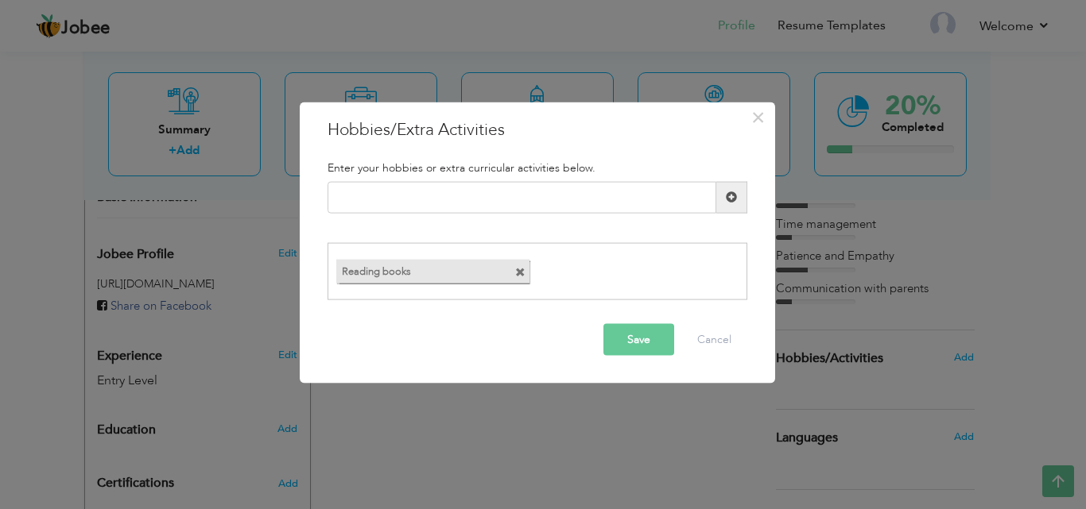  I want to click on label: Reading books, so click(418, 269).